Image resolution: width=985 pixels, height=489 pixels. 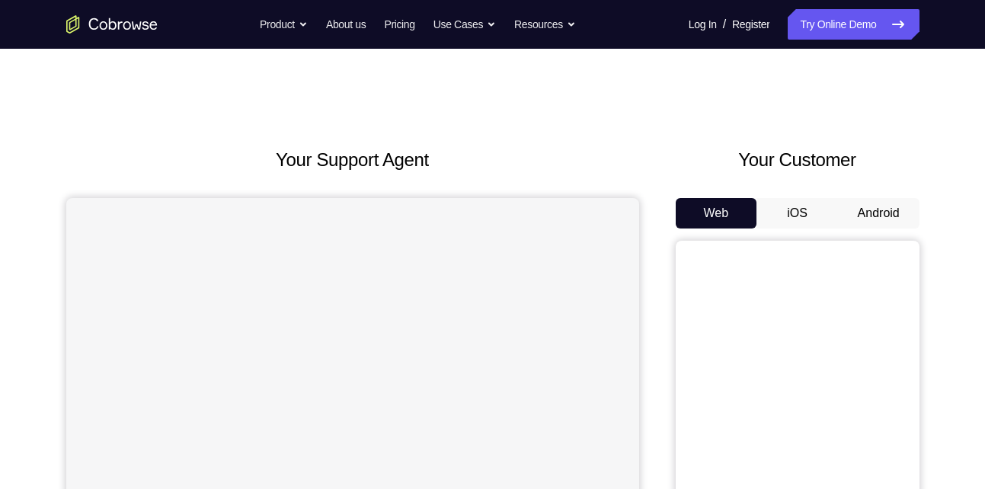 I want to click on button: Resources, so click(x=545, y=24).